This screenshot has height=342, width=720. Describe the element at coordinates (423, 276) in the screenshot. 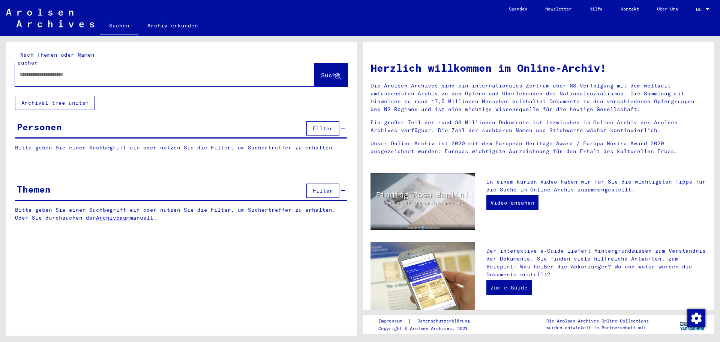

I see `img: eguide.jpg` at that location.